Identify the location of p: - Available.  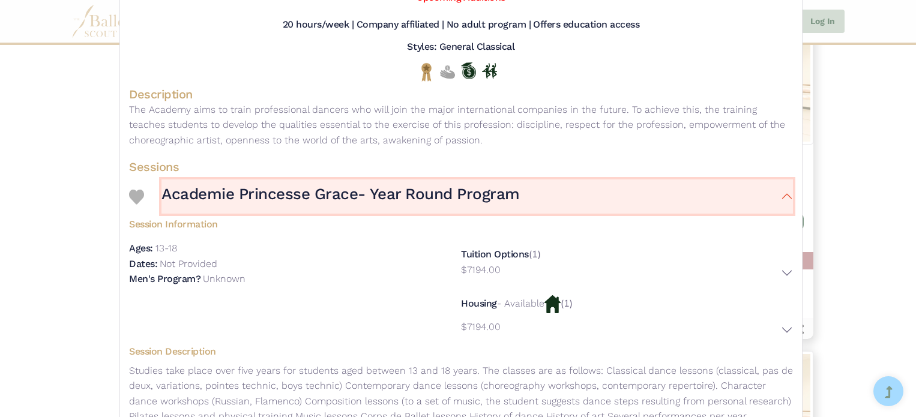
(520, 303).